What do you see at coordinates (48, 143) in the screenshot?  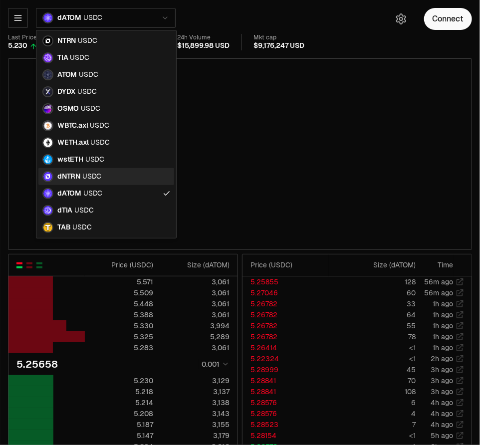 I see `img: eth-white.png` at bounding box center [48, 143].